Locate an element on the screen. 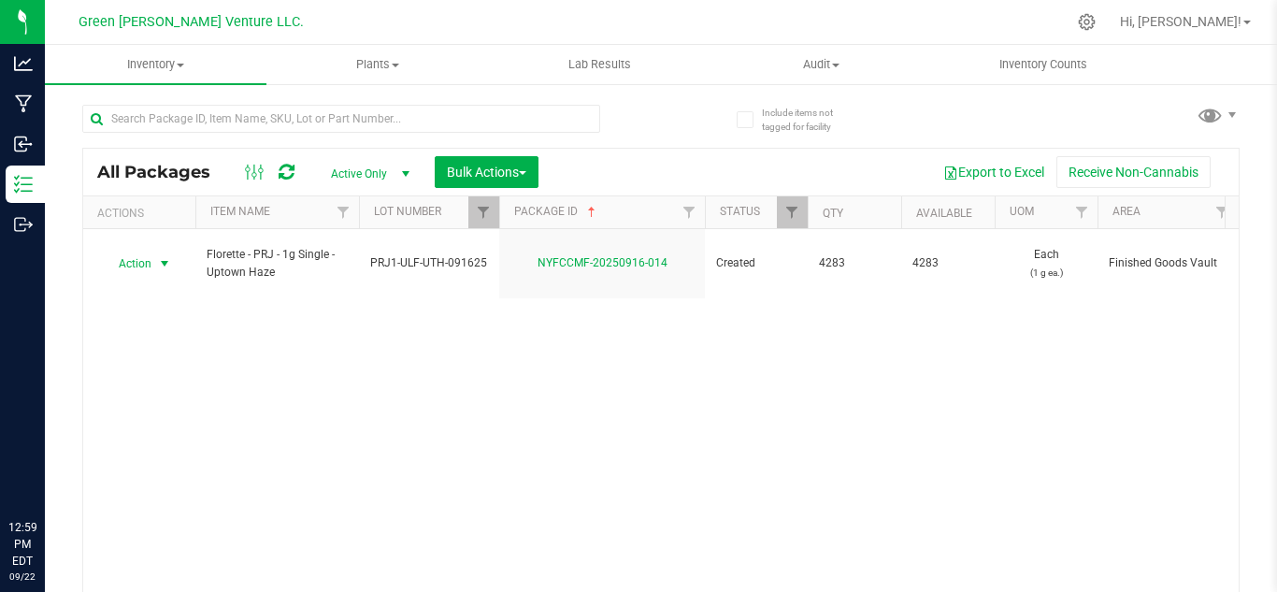 This screenshot has height=592, width=1277. a: Package ID is located at coordinates (556, 211).